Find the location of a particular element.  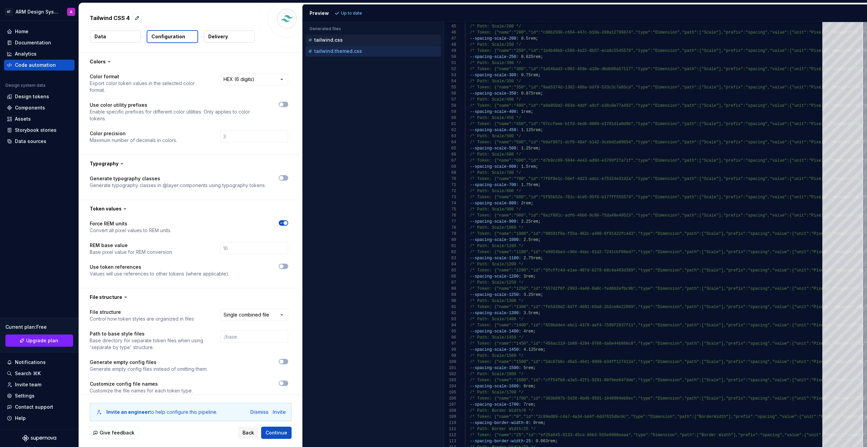

p: Customize config file names is located at coordinates (141, 384).